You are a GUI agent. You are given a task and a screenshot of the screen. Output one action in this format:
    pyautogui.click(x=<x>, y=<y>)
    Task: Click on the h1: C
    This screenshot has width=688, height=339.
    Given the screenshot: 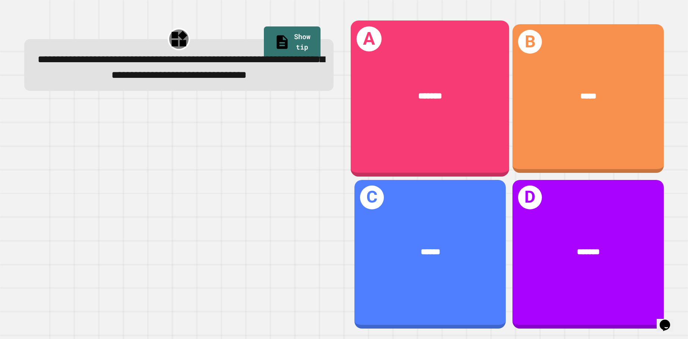 What is the action you would take?
    pyautogui.click(x=372, y=198)
    